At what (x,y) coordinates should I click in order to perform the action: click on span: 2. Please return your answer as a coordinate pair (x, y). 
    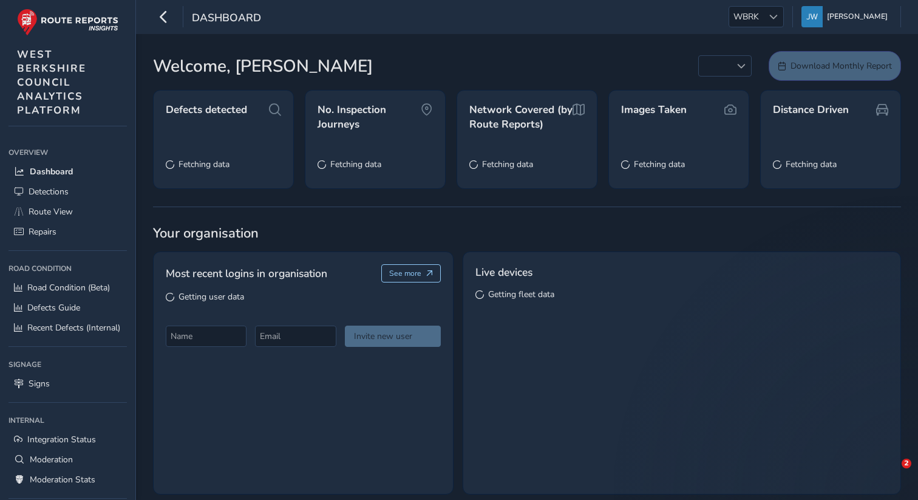
    Looking at the image, I should click on (907, 463).